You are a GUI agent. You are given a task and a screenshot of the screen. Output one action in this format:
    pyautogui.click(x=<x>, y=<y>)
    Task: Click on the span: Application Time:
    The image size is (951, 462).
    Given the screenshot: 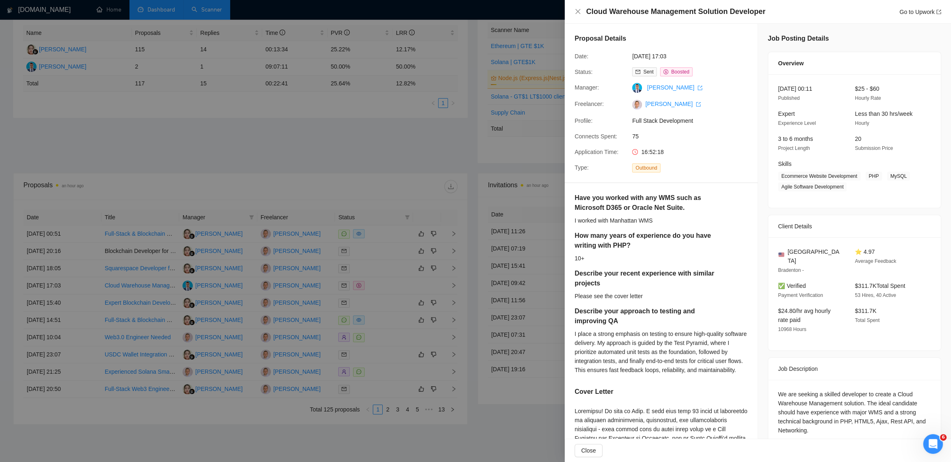 What is the action you would take?
    pyautogui.click(x=596, y=152)
    